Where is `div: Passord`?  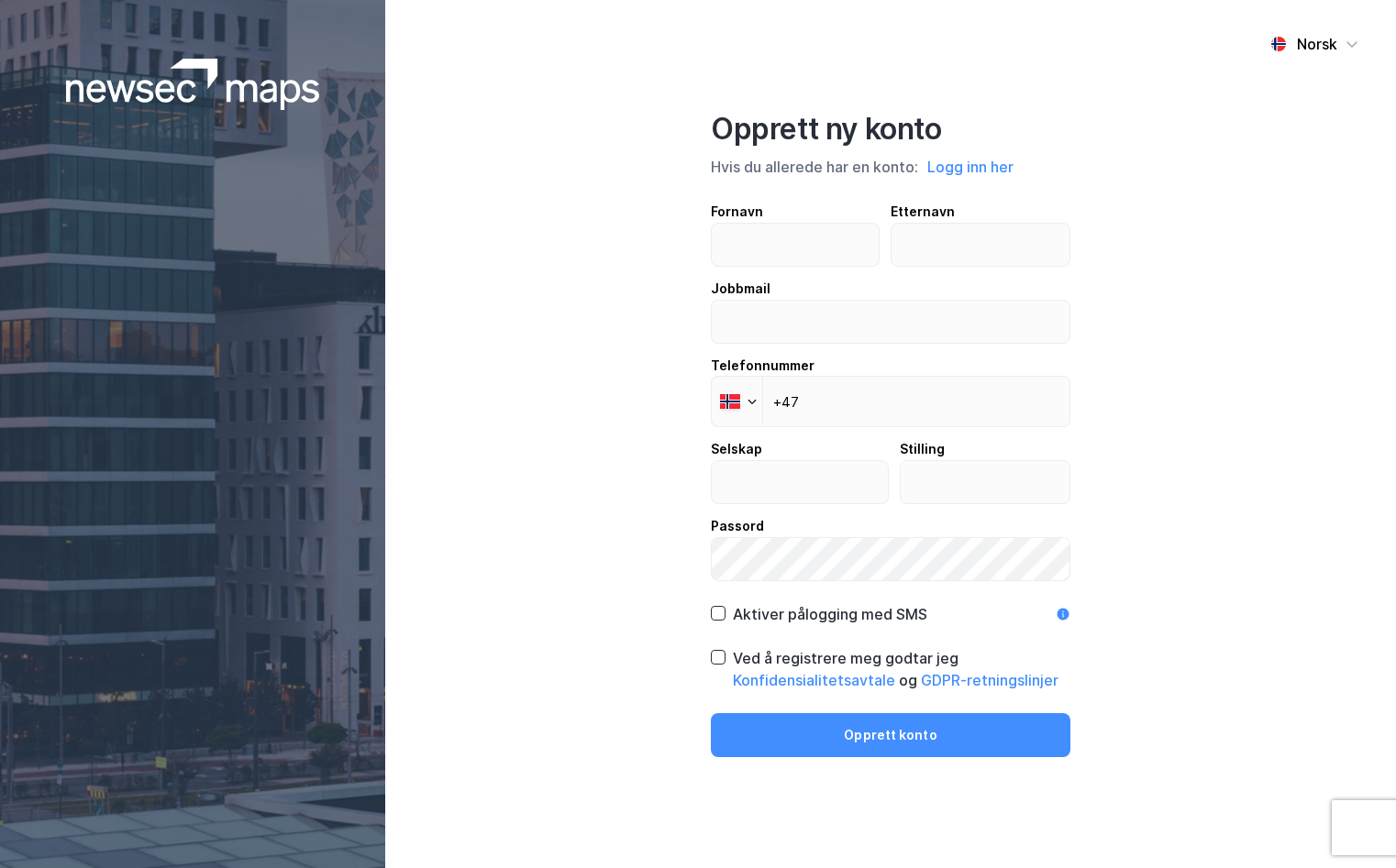 div: Passord is located at coordinates (891, 526).